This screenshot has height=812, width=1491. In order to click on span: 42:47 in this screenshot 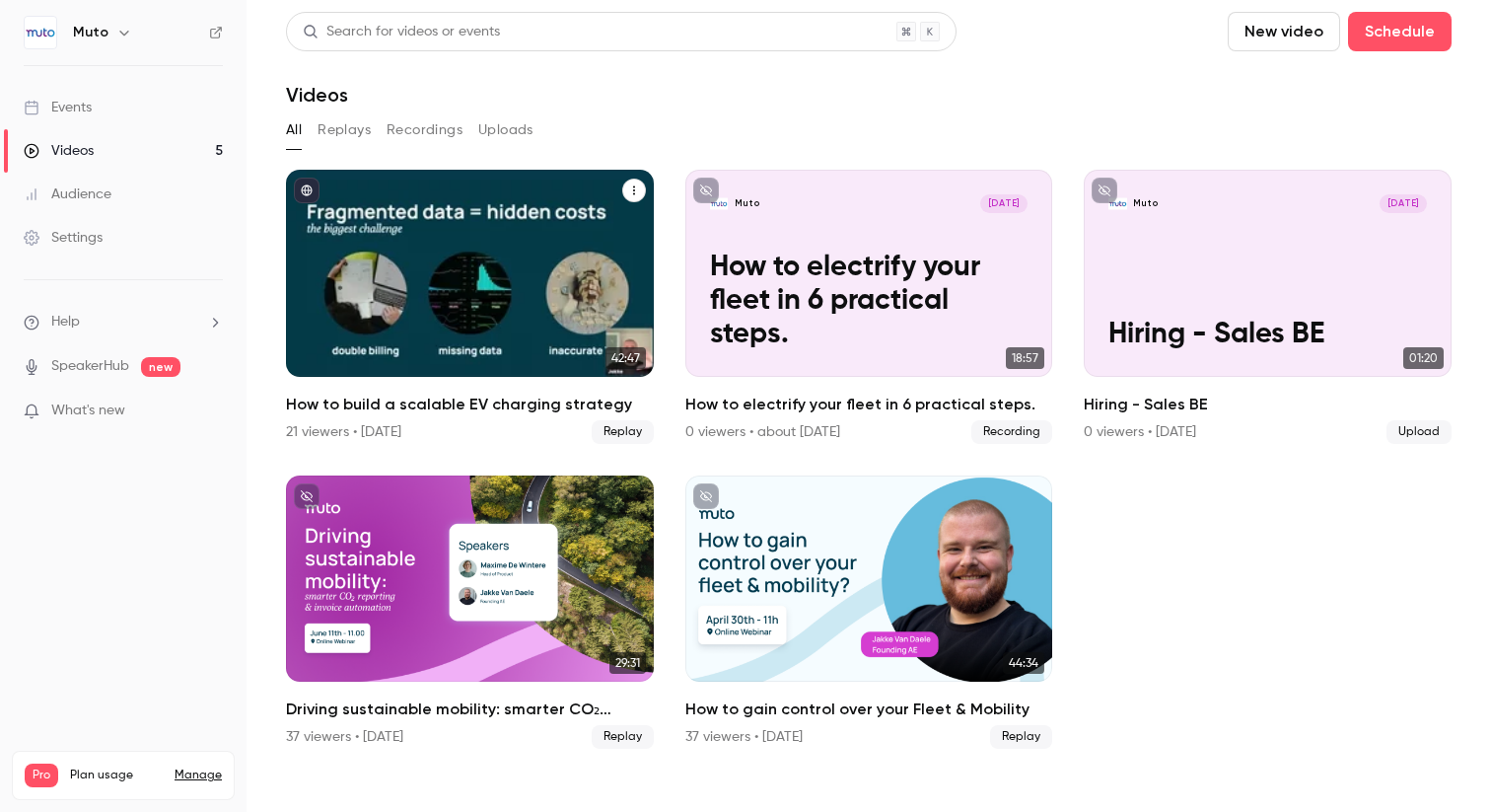, I will do `click(625, 358)`.